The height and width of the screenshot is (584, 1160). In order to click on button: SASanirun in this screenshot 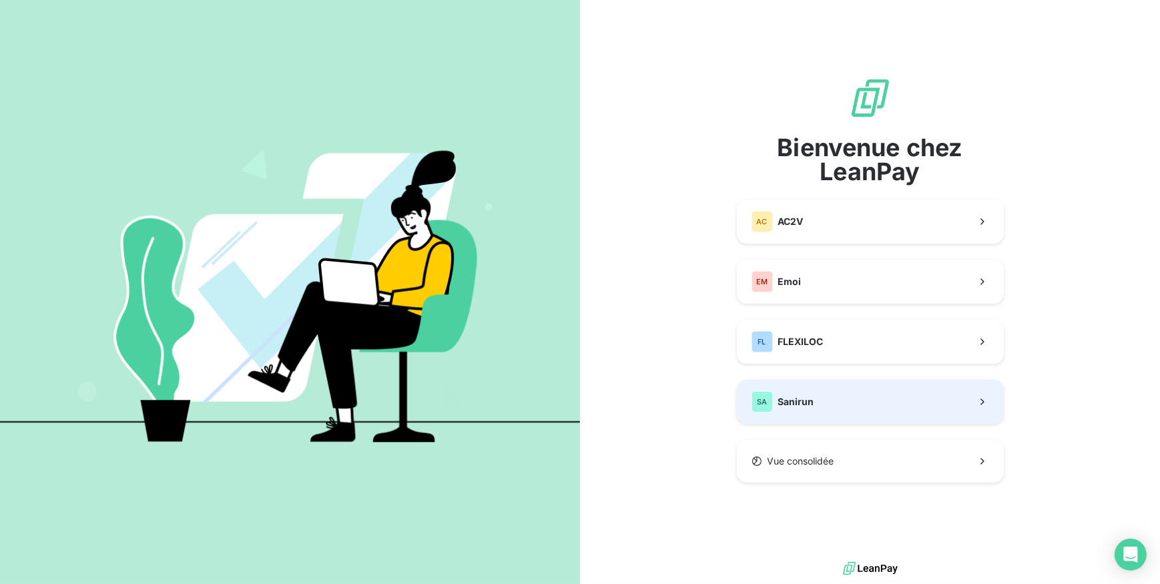, I will do `click(870, 402)`.